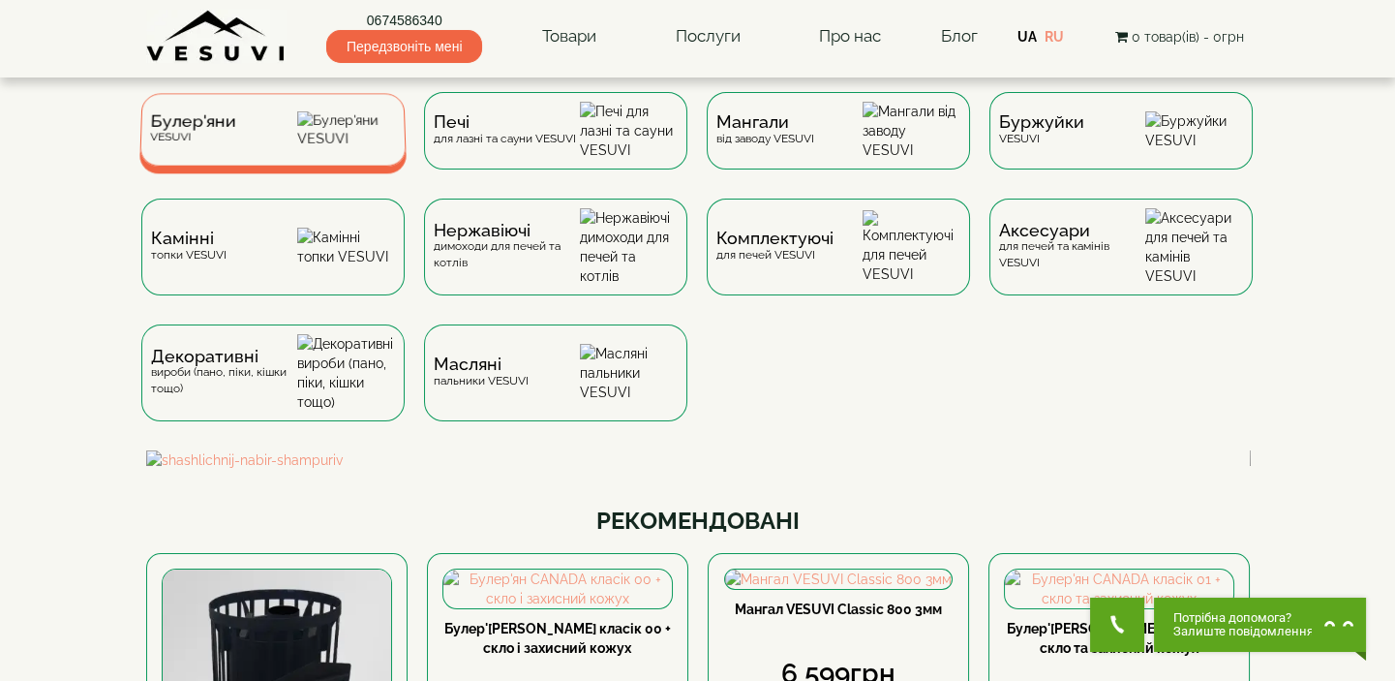 This screenshot has height=681, width=1395. Describe the element at coordinates (1117, 624) in the screenshot. I see `button: Get Call button` at that location.